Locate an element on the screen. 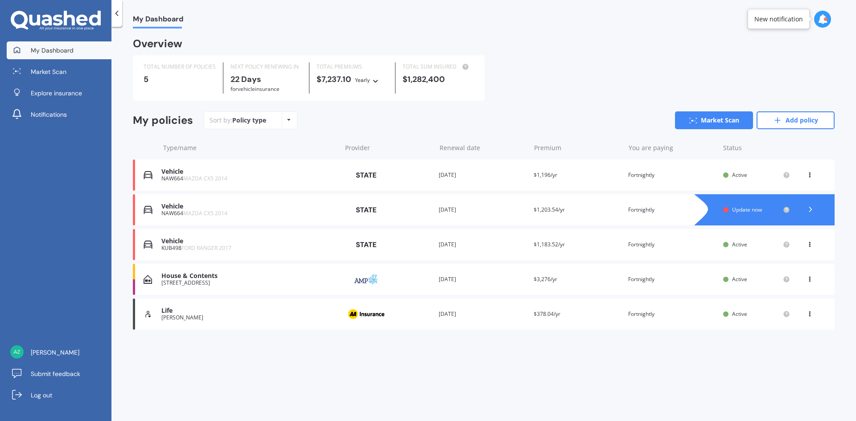 Image resolution: width=856 pixels, height=421 pixels. div: House & Contents is located at coordinates (249, 276).